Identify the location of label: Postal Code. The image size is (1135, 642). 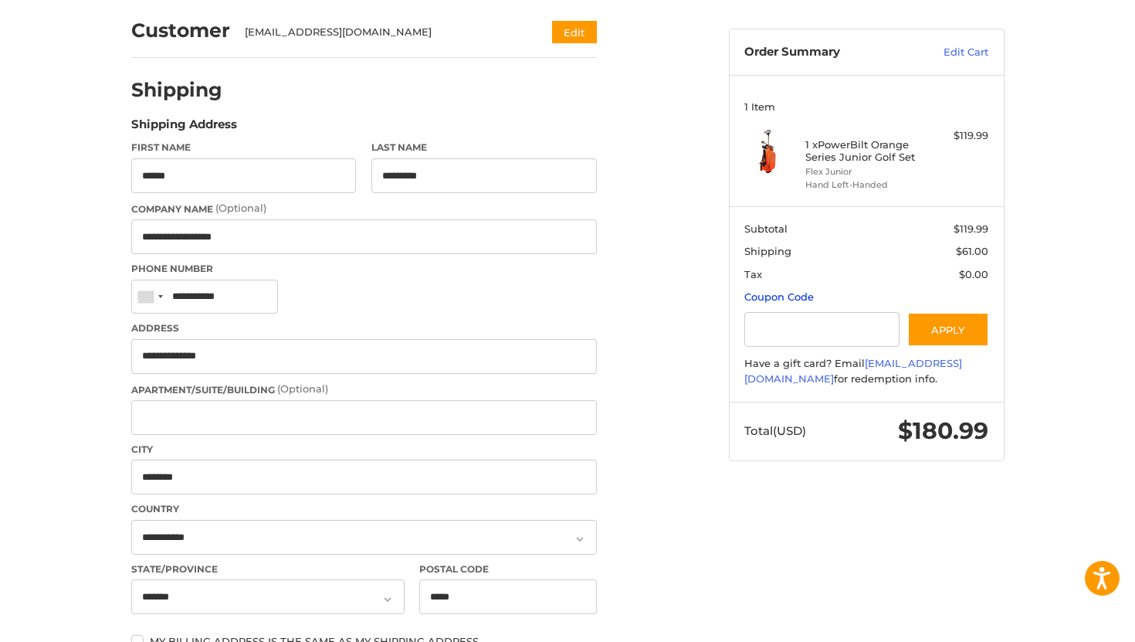
(508, 569).